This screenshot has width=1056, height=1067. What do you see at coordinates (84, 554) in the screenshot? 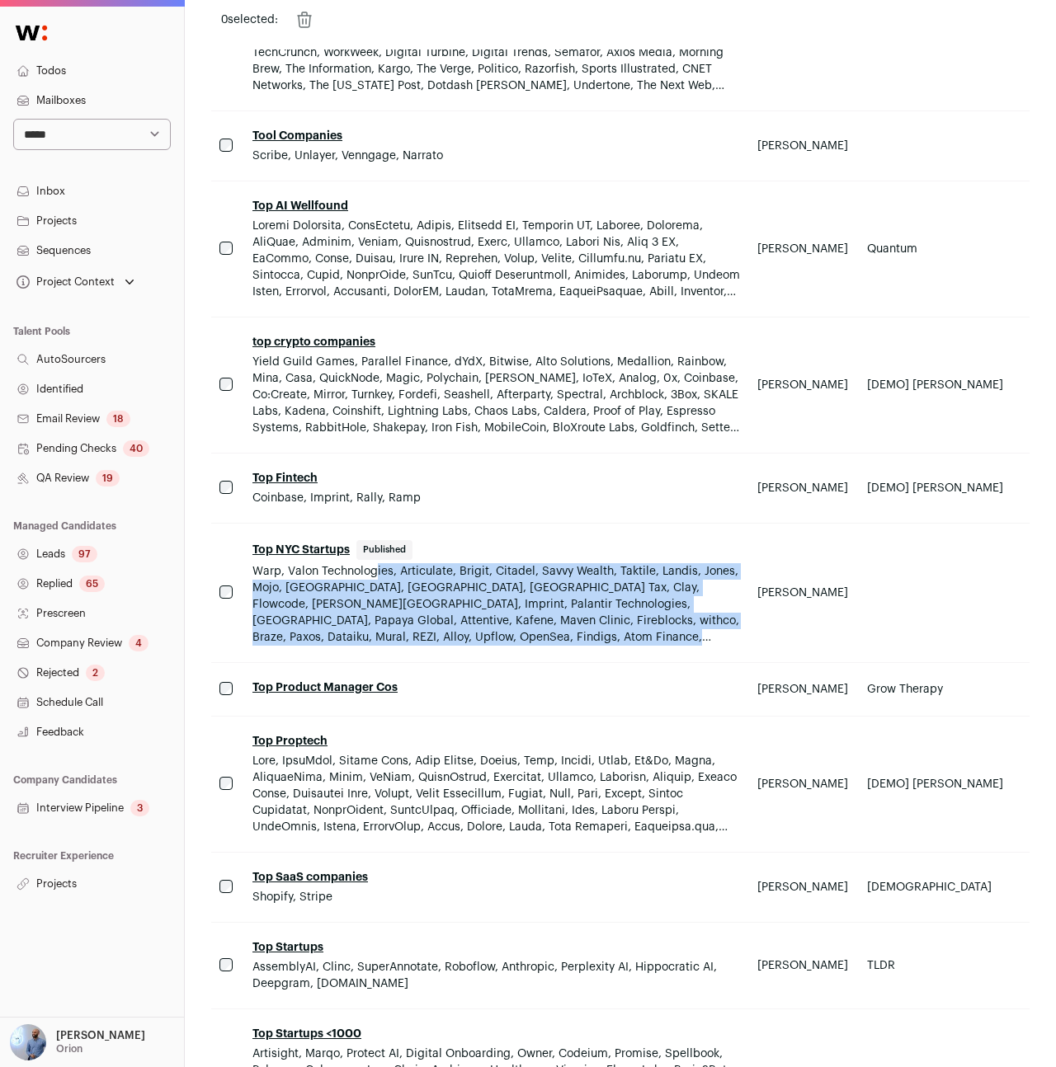
I see `div: 97` at bounding box center [84, 554].